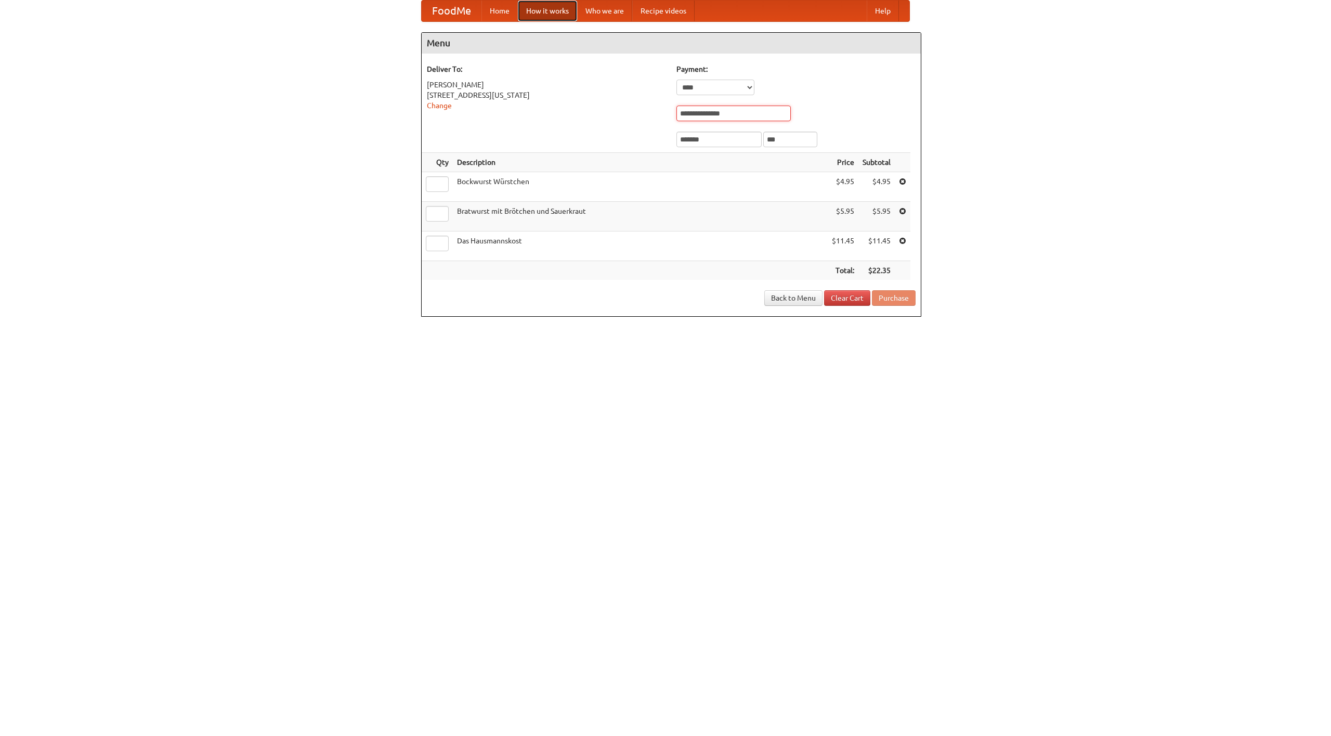 The image size is (1331, 736). Describe the element at coordinates (843, 270) in the screenshot. I see `th: Total:` at that location.